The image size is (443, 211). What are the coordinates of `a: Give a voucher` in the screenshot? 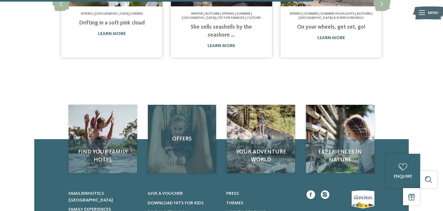 It's located at (183, 193).